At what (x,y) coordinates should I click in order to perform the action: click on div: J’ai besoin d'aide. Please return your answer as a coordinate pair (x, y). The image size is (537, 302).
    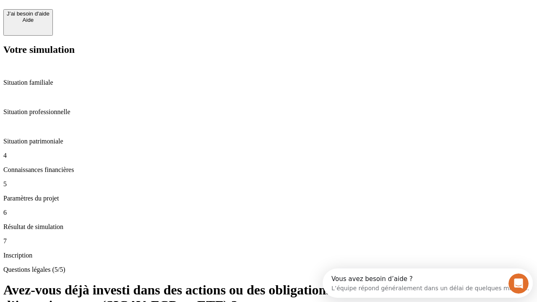
    Looking at the image, I should click on (28, 13).